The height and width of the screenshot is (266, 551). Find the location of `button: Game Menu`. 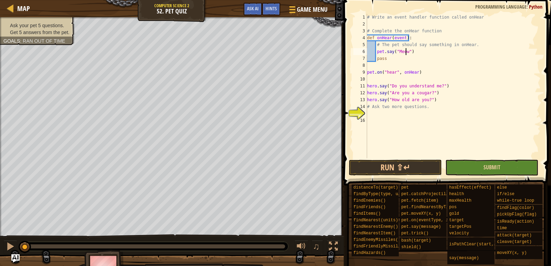

button: Game Menu is located at coordinates (307, 11).